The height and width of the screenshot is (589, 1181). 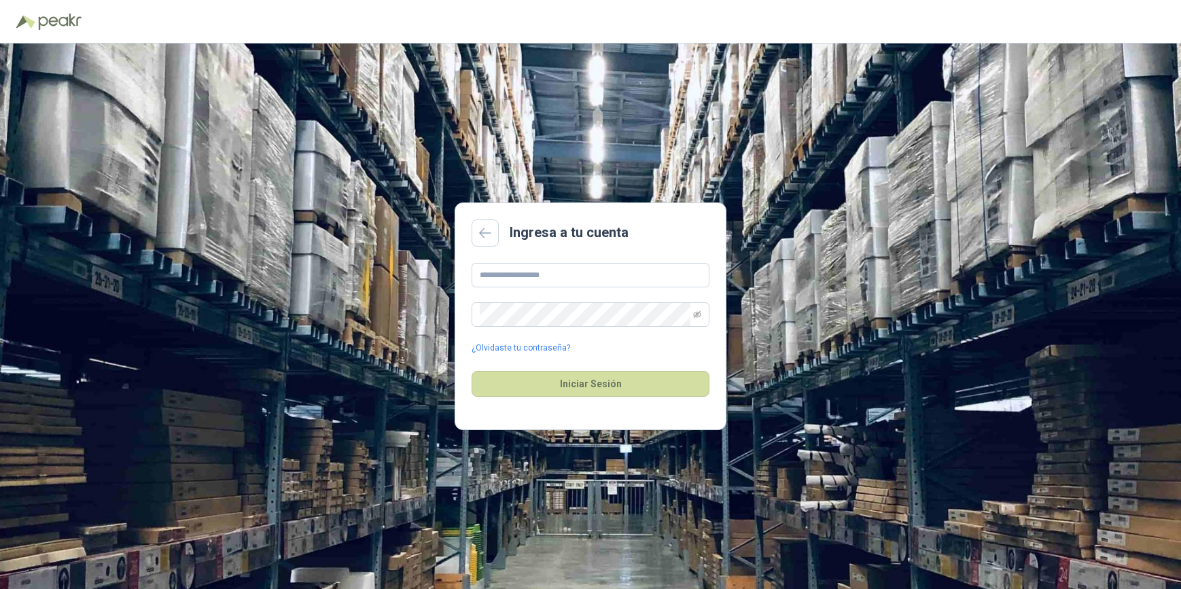 What do you see at coordinates (590, 384) in the screenshot?
I see `button: Iniciar Sesión` at bounding box center [590, 384].